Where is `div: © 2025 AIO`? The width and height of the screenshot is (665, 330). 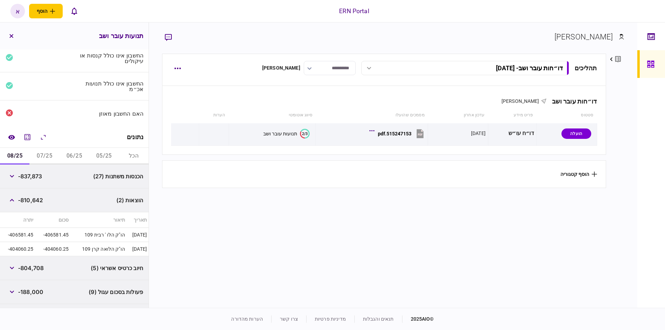 div: © 2025 AIO is located at coordinates (418, 319).